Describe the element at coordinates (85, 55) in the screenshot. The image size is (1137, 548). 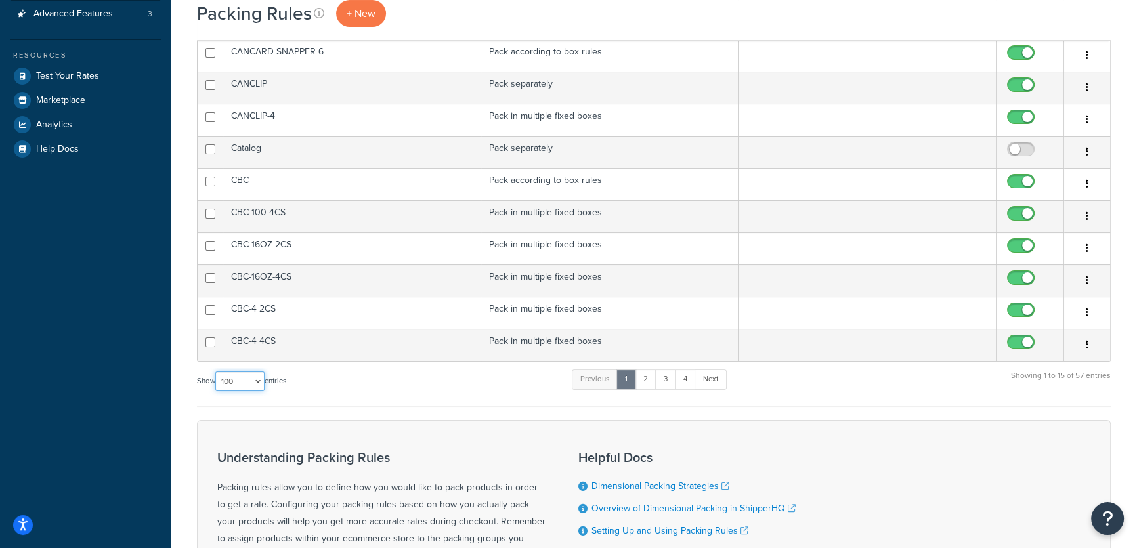
I see `div: Resources` at that location.